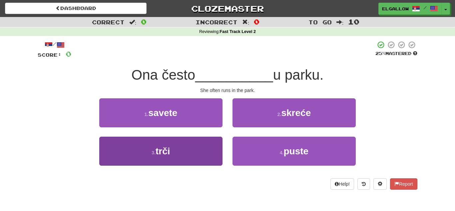  Describe the element at coordinates (320, 22) in the screenshot. I see `span: To go` at that location.